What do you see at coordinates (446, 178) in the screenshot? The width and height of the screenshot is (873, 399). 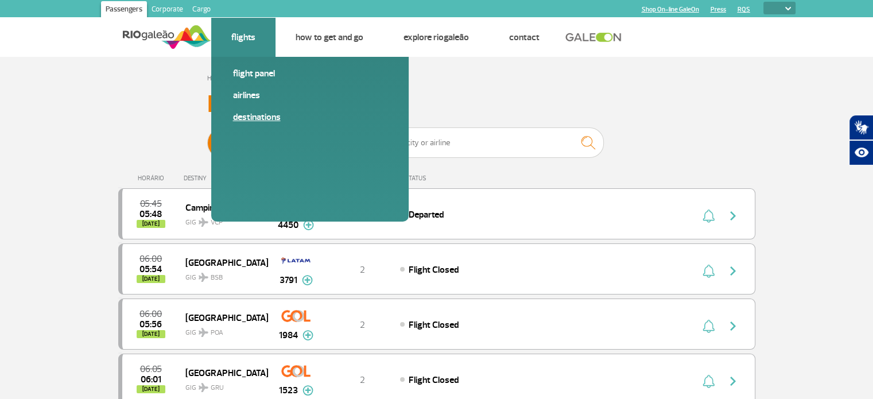 I see `div: STATUS` at bounding box center [446, 178].